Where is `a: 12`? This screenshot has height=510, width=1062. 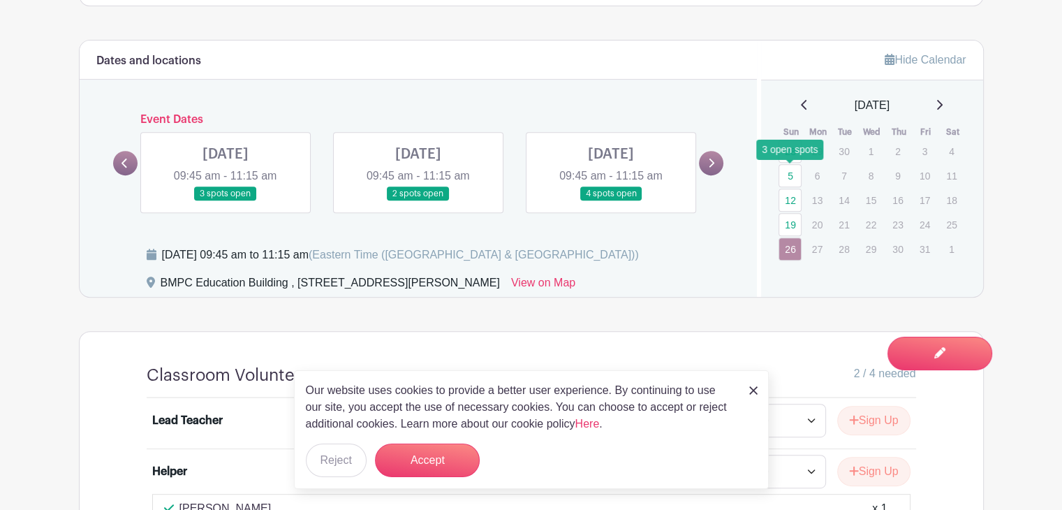
a: 12 is located at coordinates (790, 200).